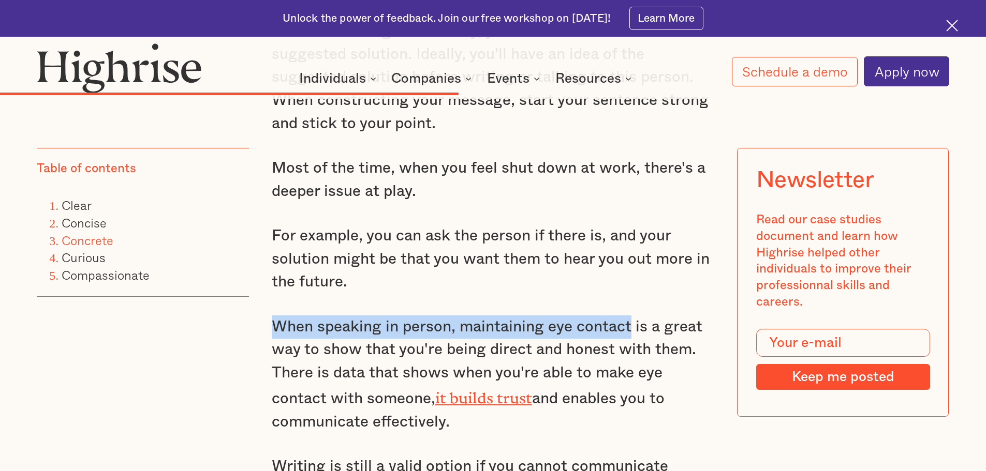  Describe the element at coordinates (483, 394) in the screenshot. I see `a: it builds trust` at that location.